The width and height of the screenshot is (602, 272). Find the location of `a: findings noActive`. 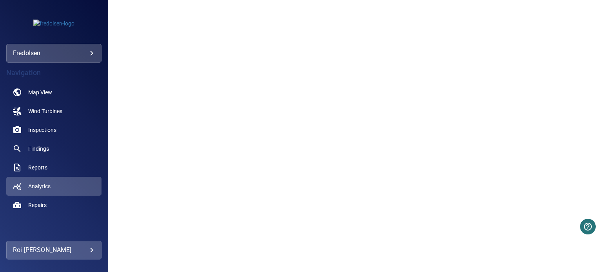

a: findings noActive is located at coordinates (54, 149).